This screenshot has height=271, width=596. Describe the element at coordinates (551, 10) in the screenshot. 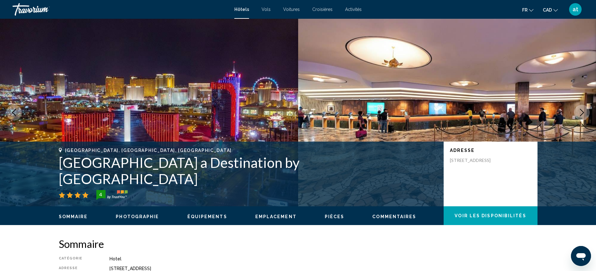

I see `button: Change currency` at that location.